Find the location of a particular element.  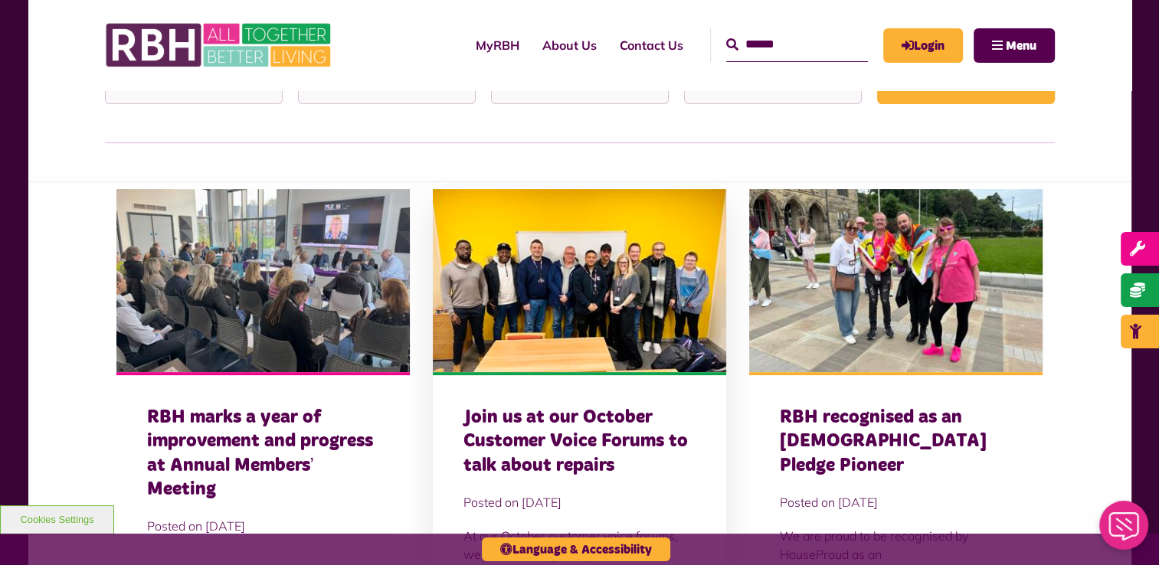

img: Board Meeting is located at coordinates (263, 281).